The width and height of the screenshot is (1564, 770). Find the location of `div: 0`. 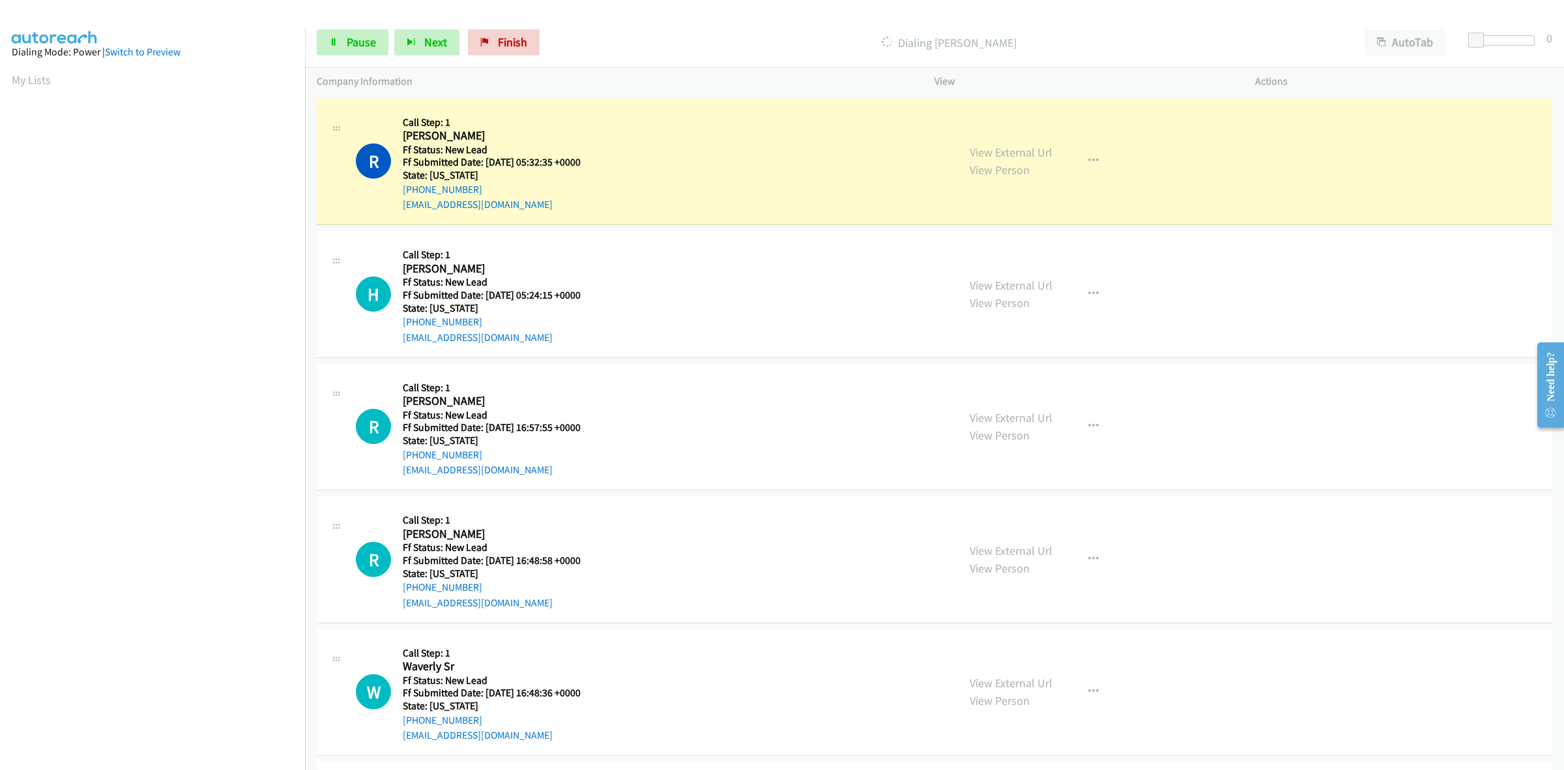

div: 0 is located at coordinates (1549, 38).